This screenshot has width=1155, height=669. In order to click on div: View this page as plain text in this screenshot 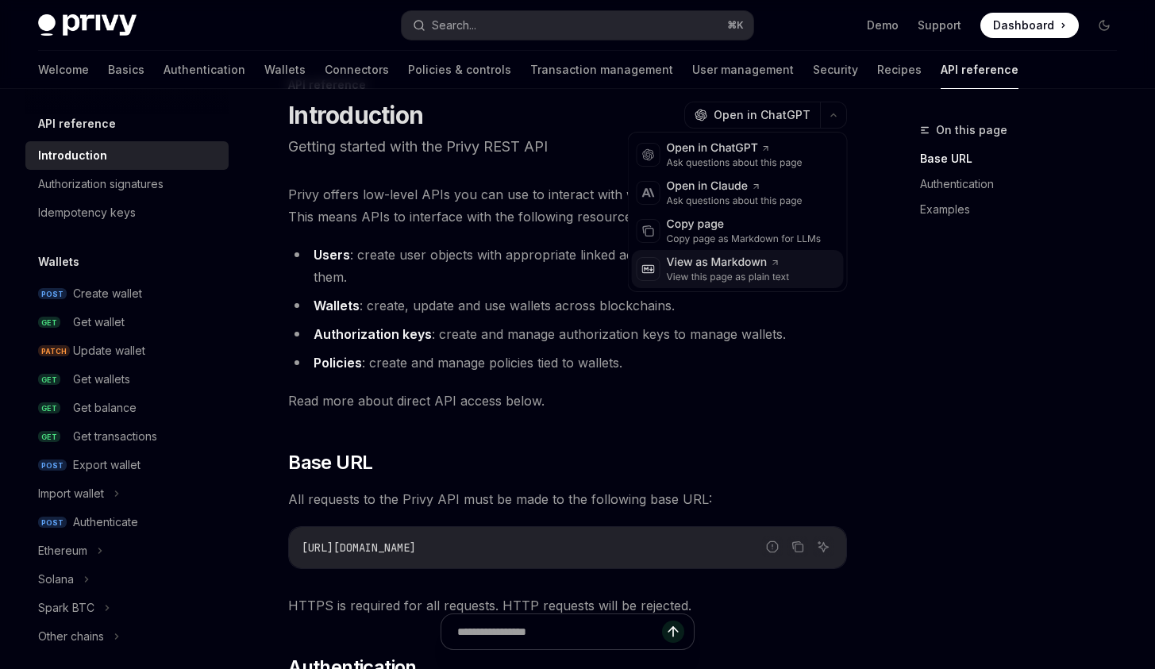, I will do `click(728, 277)`.